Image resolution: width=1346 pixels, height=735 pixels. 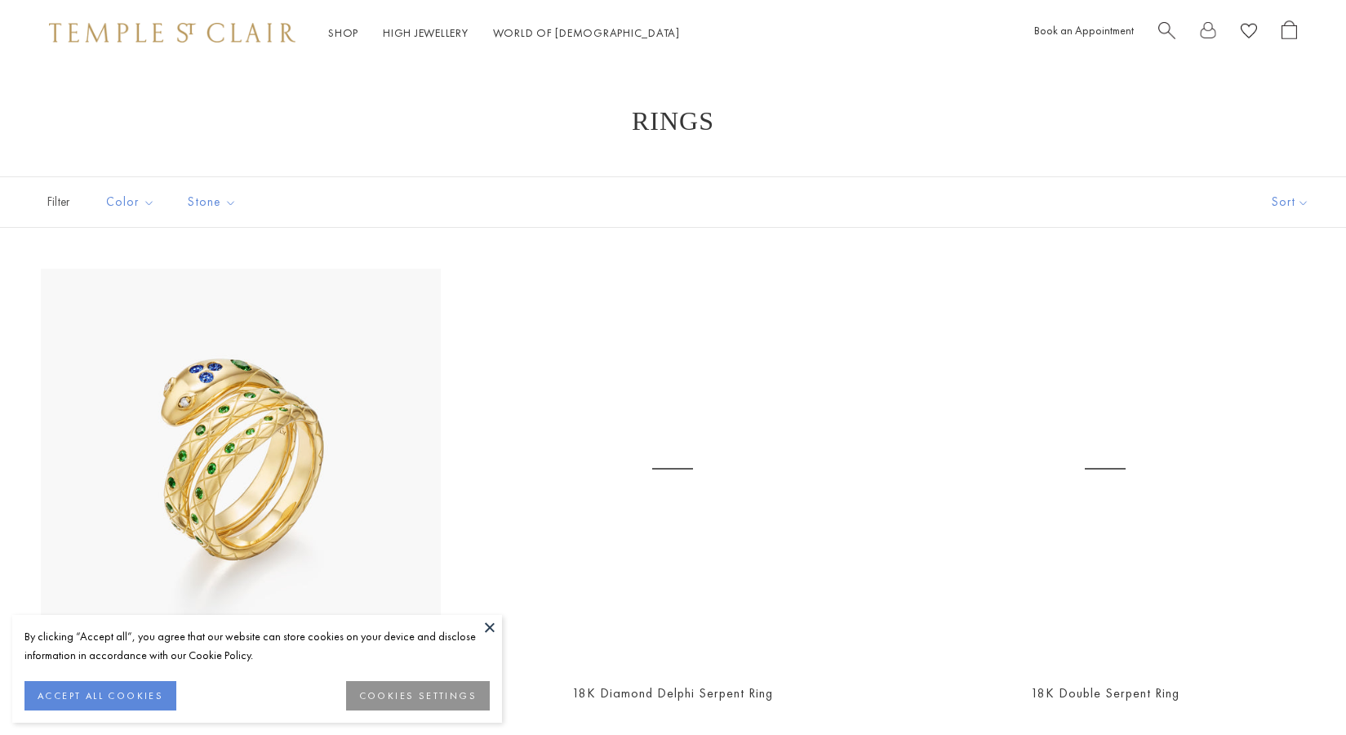 I want to click on nav: Main navigation, so click(x=504, y=33).